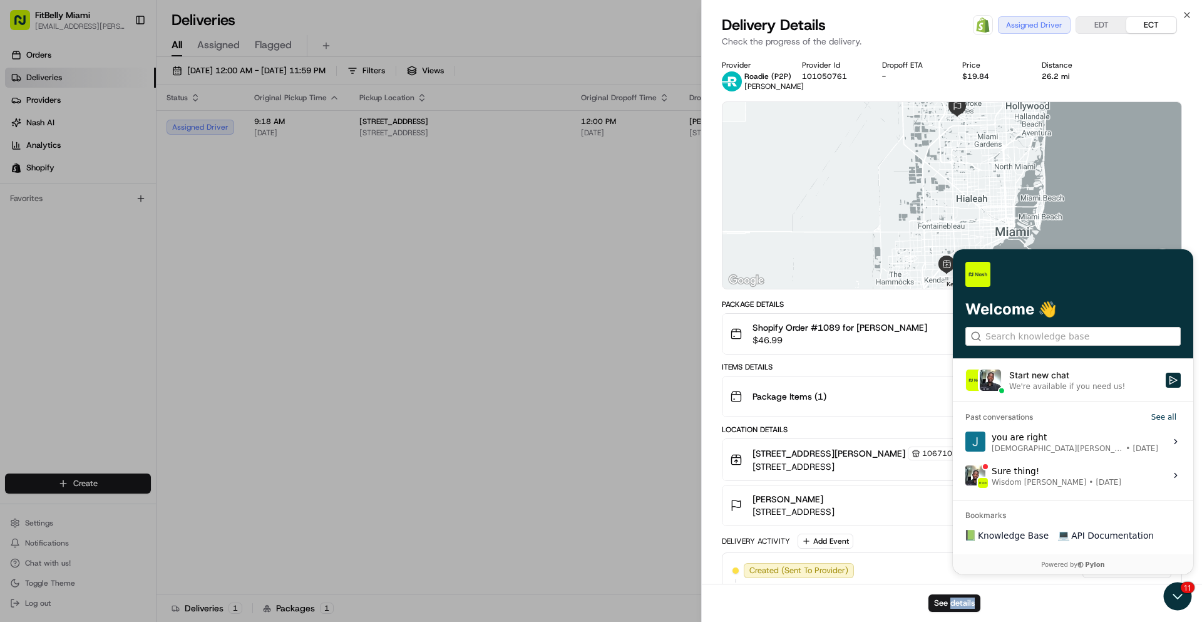  I want to click on button: See details, so click(954, 603).